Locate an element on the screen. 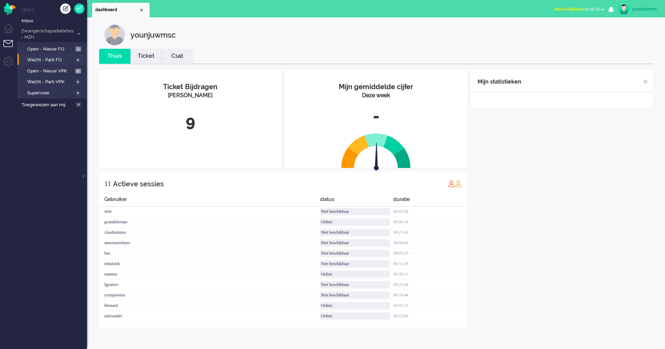  div: Close tab is located at coordinates (142, 10).